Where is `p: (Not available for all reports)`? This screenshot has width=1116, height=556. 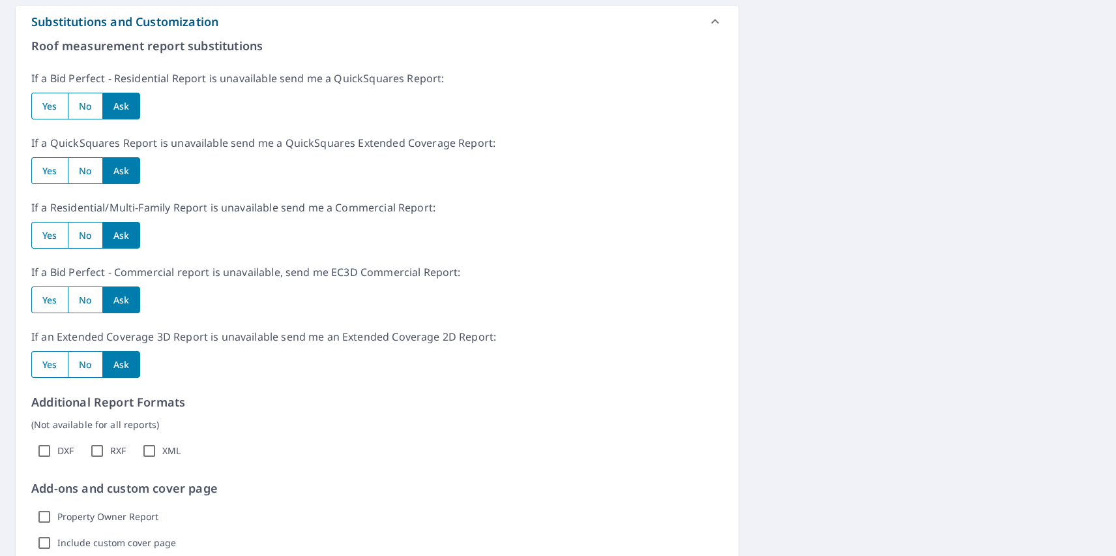 p: (Not available for all reports) is located at coordinates (377, 424).